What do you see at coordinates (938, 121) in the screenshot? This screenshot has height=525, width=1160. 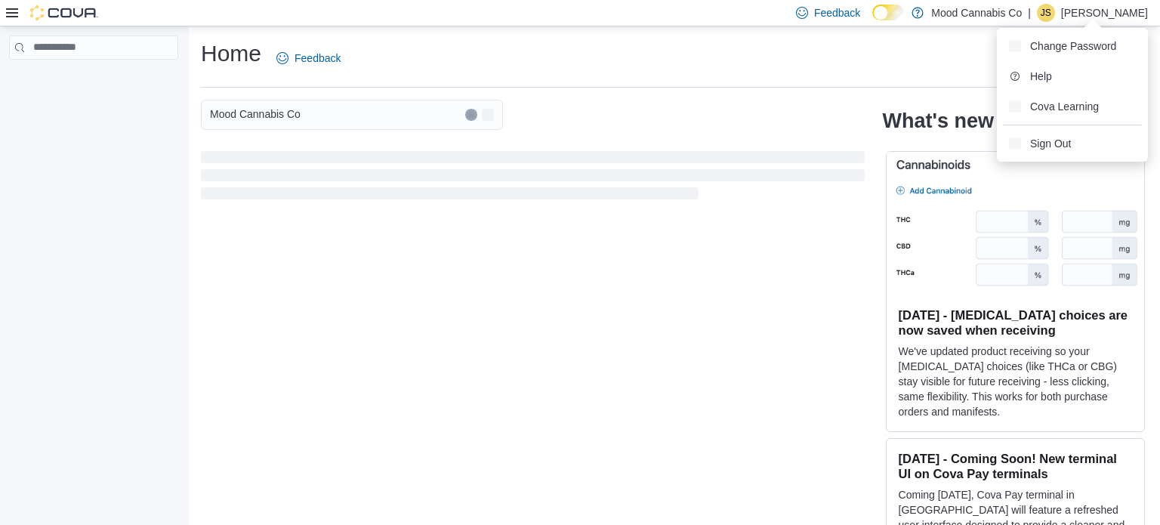 I see `h2: What's new` at bounding box center [938, 121].